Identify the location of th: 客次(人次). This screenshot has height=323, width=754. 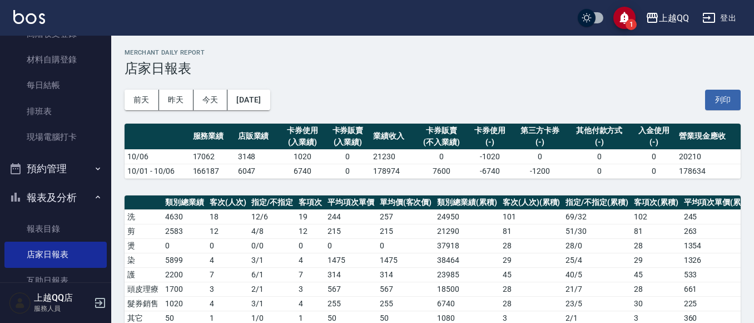
(228, 203).